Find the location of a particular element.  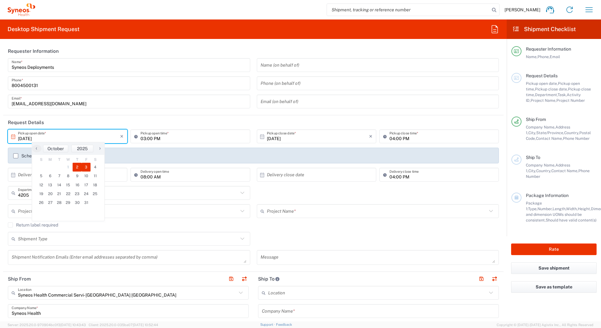

h2: Requester Information is located at coordinates (33, 51).